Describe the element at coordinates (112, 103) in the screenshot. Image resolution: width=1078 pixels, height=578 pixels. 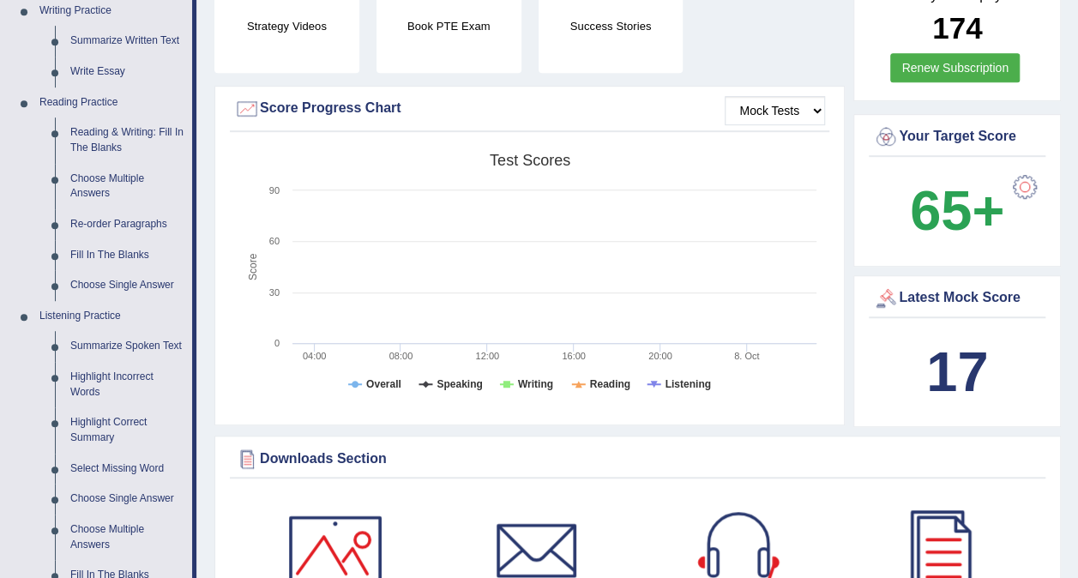
I see `a: Reading Practice` at that location.